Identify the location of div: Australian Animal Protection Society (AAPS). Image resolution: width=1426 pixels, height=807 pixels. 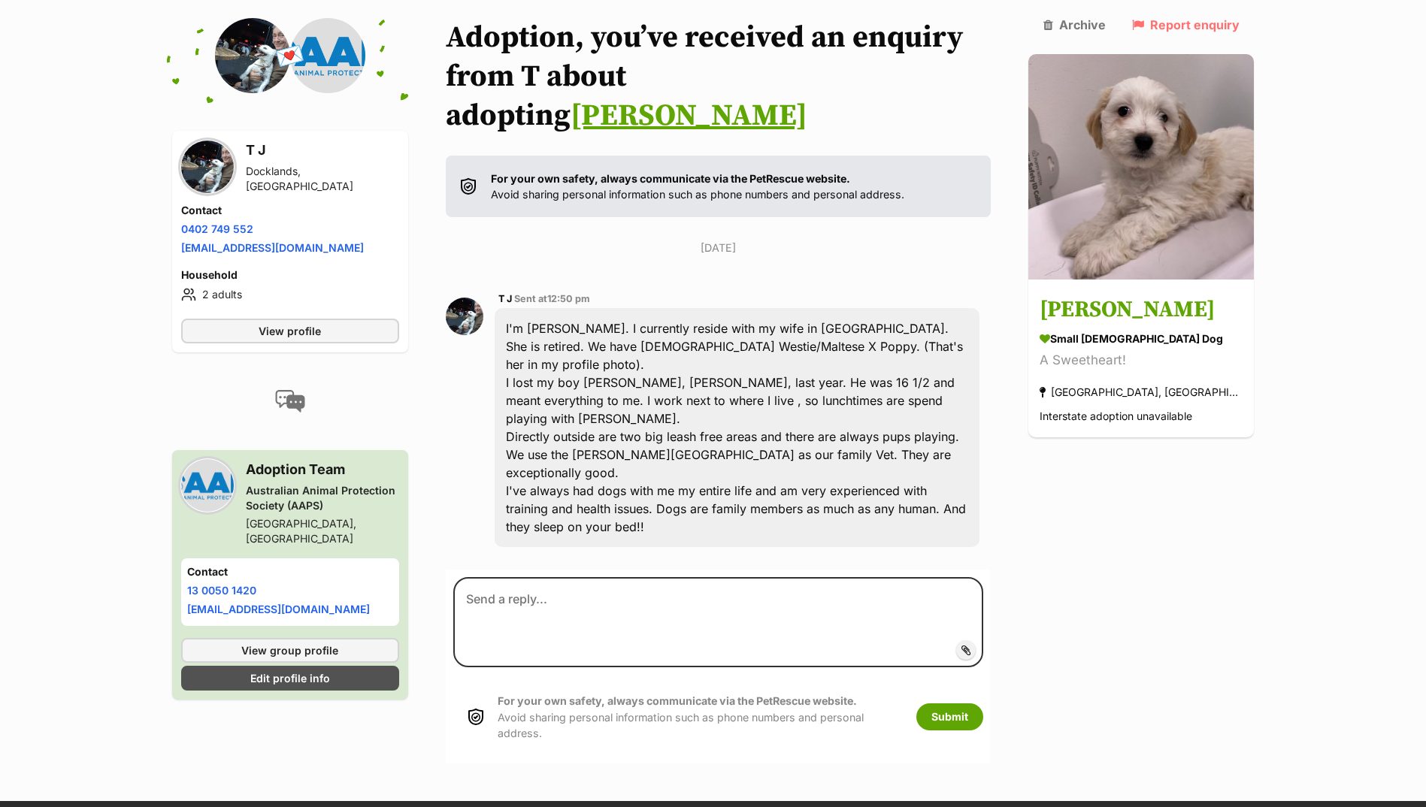
(322, 498).